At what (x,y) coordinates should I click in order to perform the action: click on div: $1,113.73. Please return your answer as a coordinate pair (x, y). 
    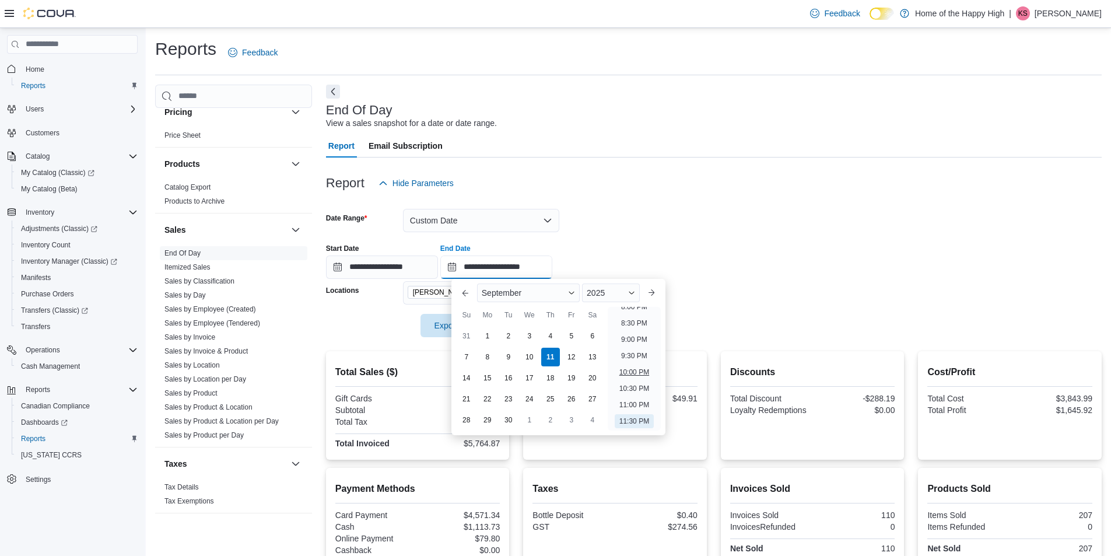
    Looking at the image, I should click on (459, 527).